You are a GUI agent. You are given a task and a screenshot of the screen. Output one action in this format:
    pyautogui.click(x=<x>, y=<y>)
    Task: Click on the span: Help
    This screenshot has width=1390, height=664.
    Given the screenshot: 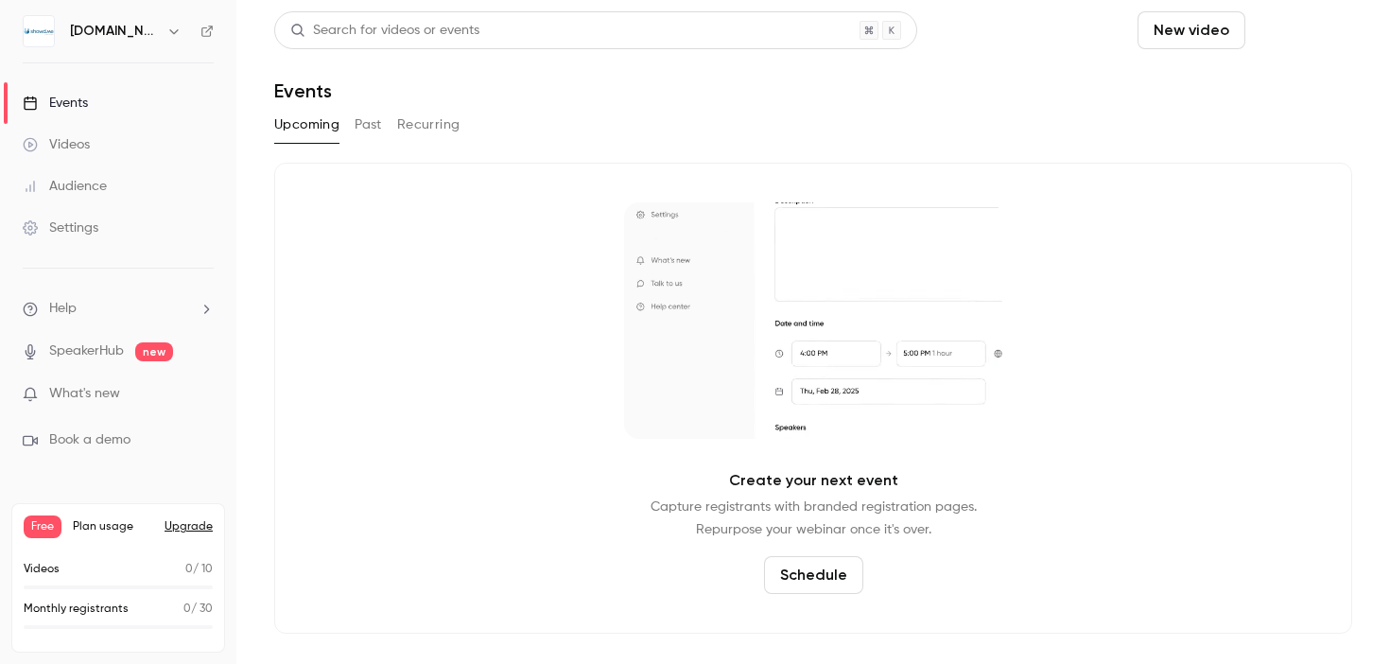 What is the action you would take?
    pyautogui.click(x=62, y=308)
    